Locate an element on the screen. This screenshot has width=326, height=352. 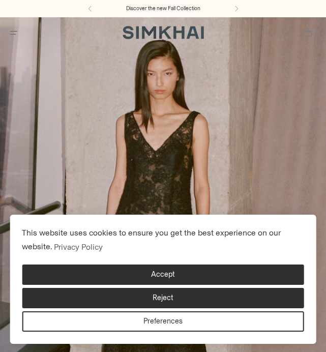
a: Open cart modal is located at coordinates (307, 33).